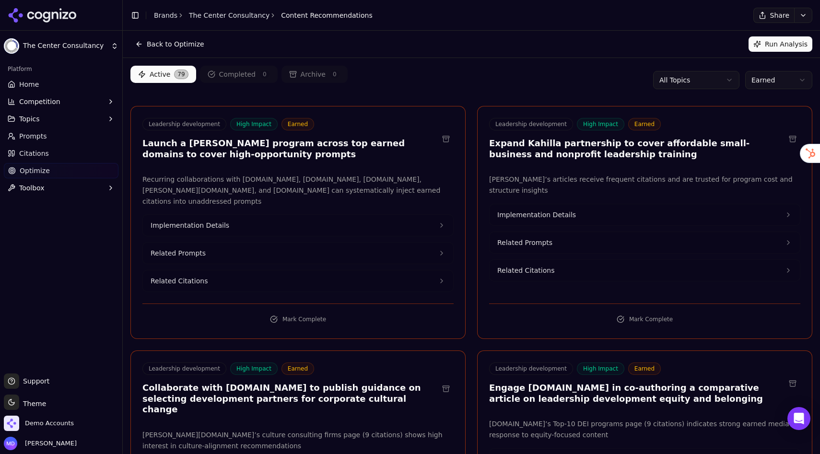 The image size is (820, 454). Describe the element at coordinates (32, 188) in the screenshot. I see `span: Toolbox` at that location.